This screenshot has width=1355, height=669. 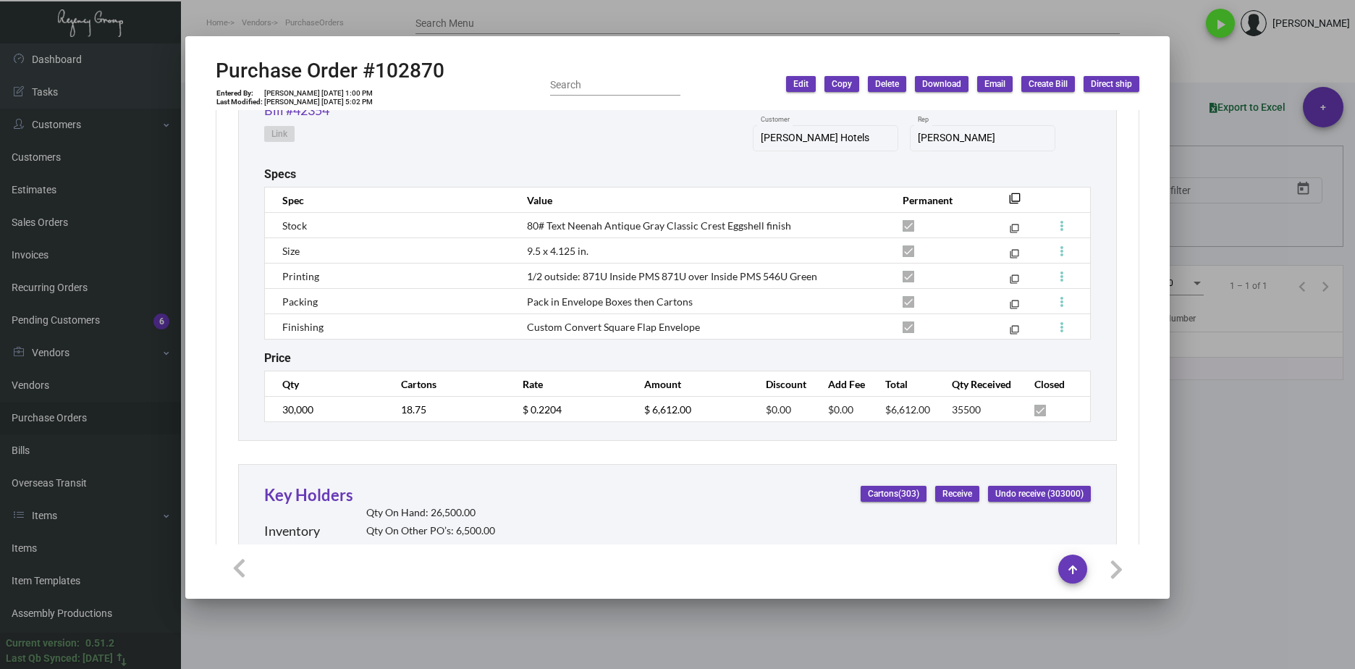 What do you see at coordinates (893, 494) in the screenshot?
I see `span: Cartons` at bounding box center [893, 494].